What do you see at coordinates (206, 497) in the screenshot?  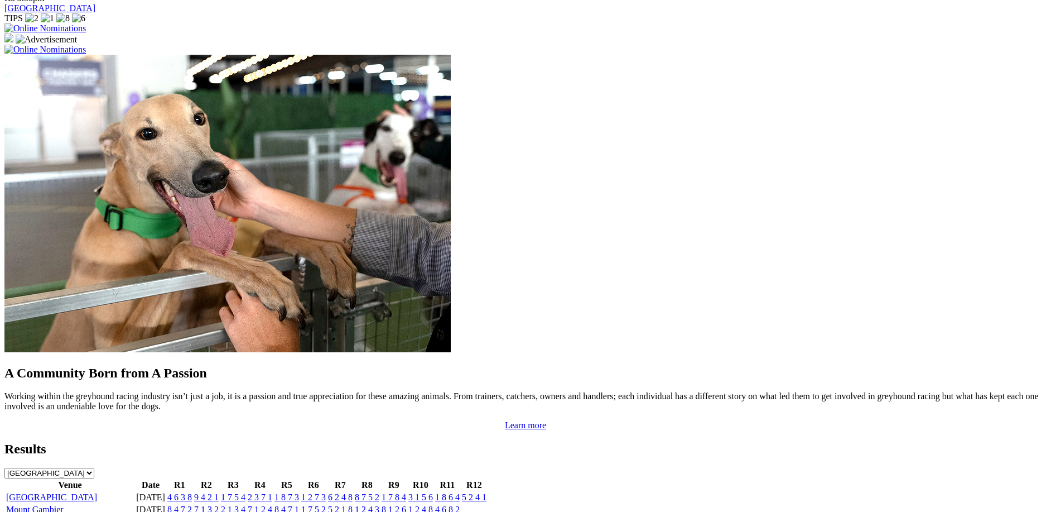 I see `a: 9 4 2 1` at bounding box center [206, 497].